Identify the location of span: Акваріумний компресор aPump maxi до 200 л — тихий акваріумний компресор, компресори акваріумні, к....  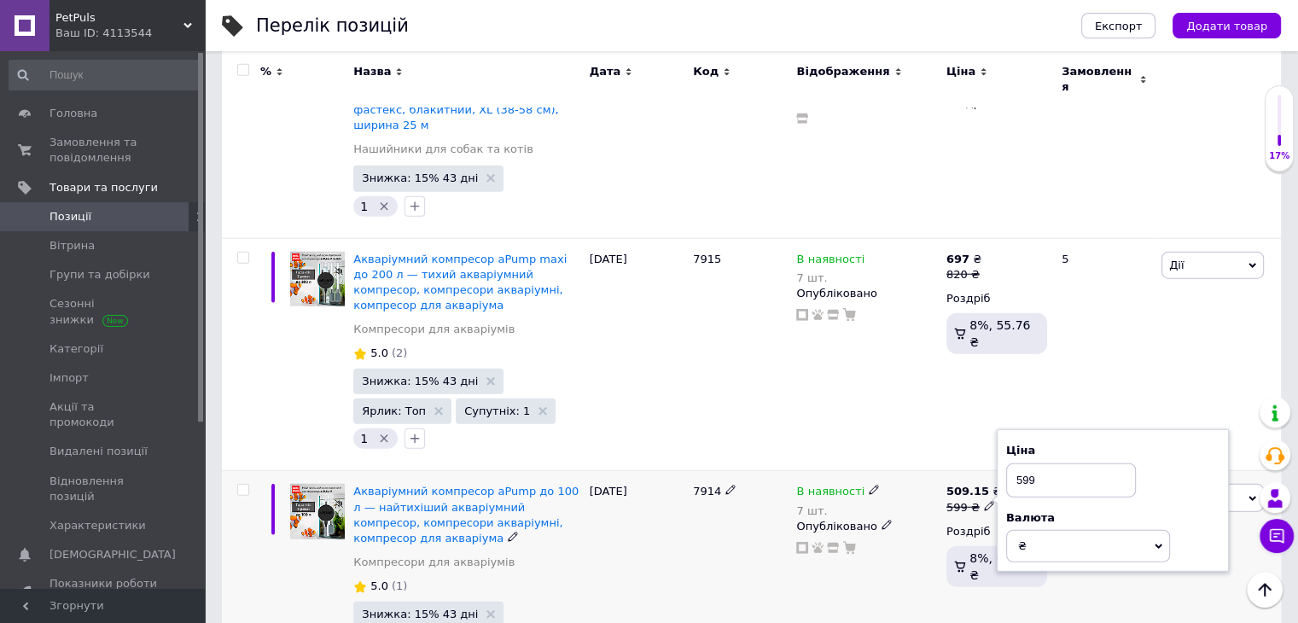
(460, 283).